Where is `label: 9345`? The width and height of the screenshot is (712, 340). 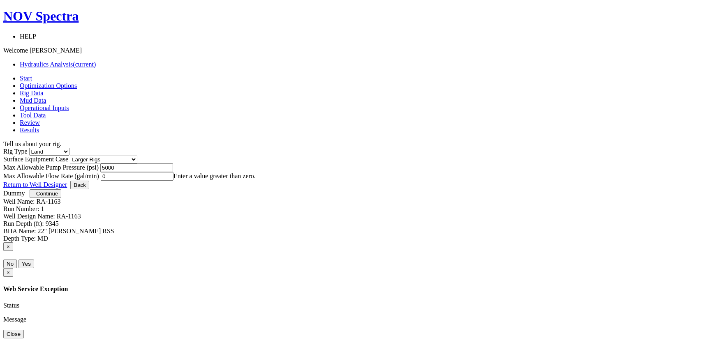
label: 9345 is located at coordinates (52, 224).